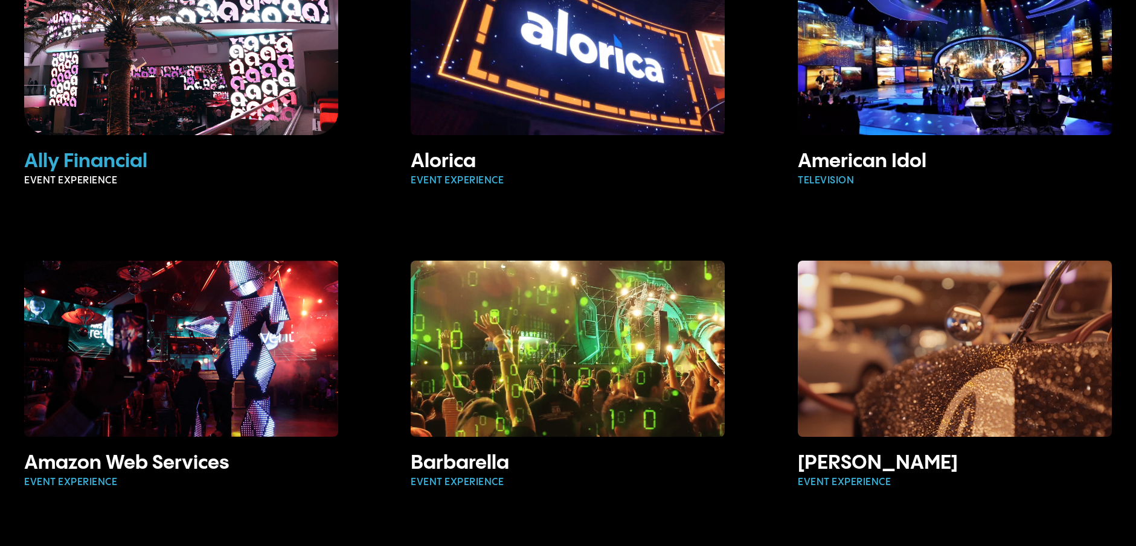 Image resolution: width=1136 pixels, height=546 pixels. What do you see at coordinates (181, 464) in the screenshot?
I see `h3: Amazon Web Services` at bounding box center [181, 464].